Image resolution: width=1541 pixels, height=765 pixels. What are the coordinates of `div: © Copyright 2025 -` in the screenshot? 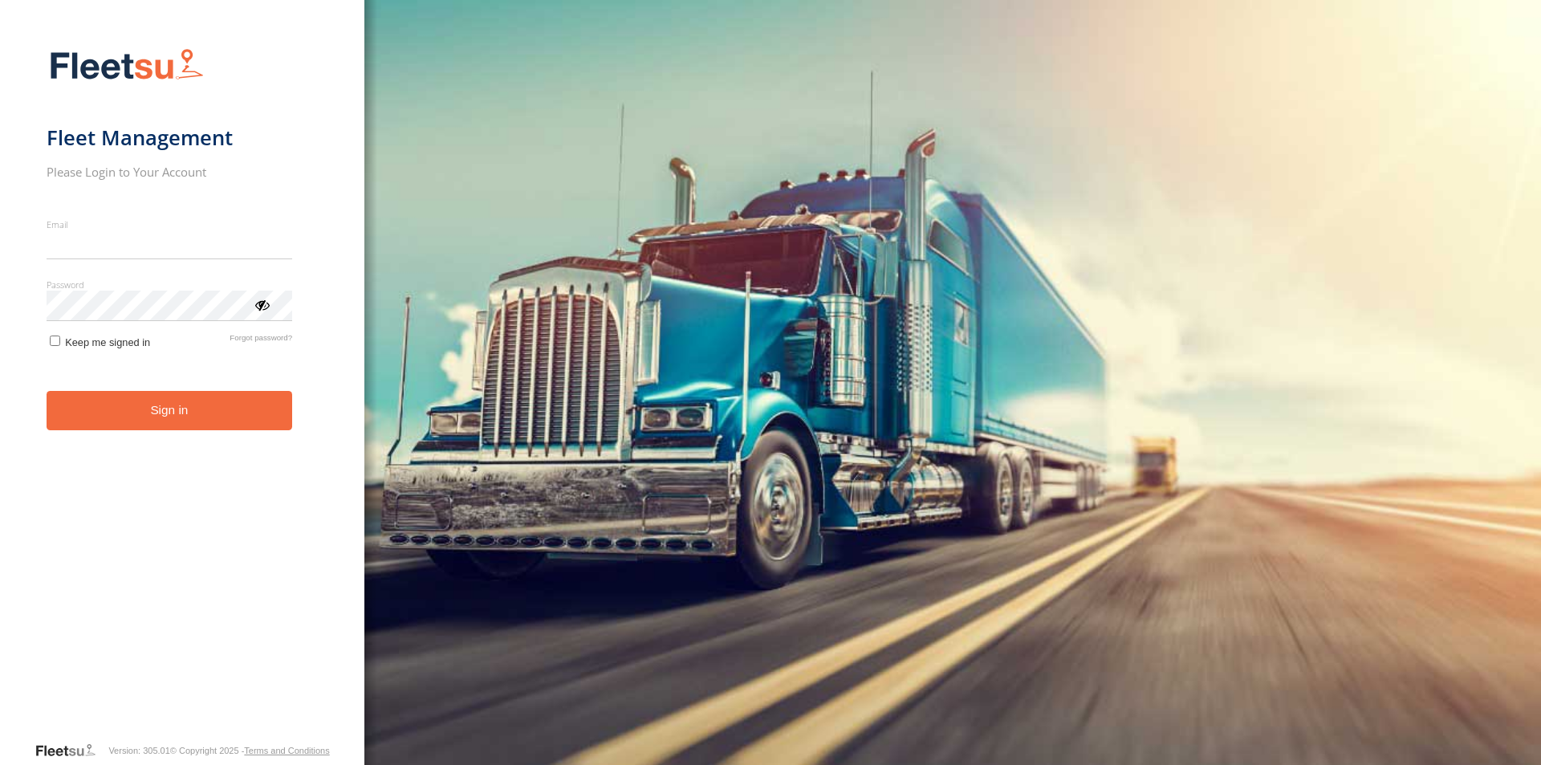 It's located at (250, 750).